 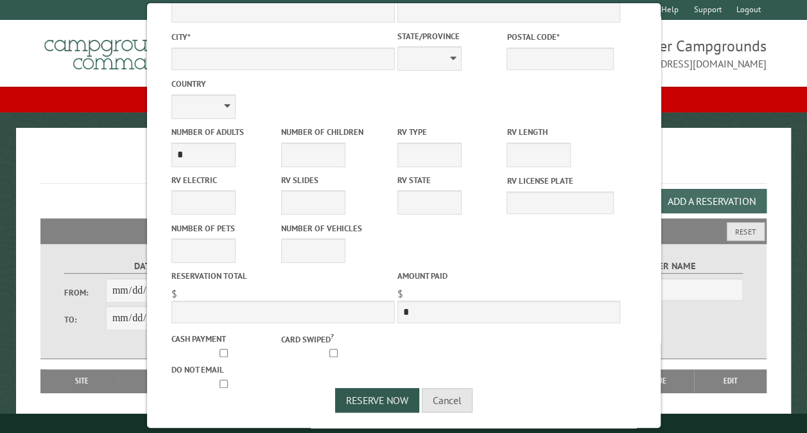 What do you see at coordinates (450, 36) in the screenshot?
I see `label: State/Province` at bounding box center [450, 36].